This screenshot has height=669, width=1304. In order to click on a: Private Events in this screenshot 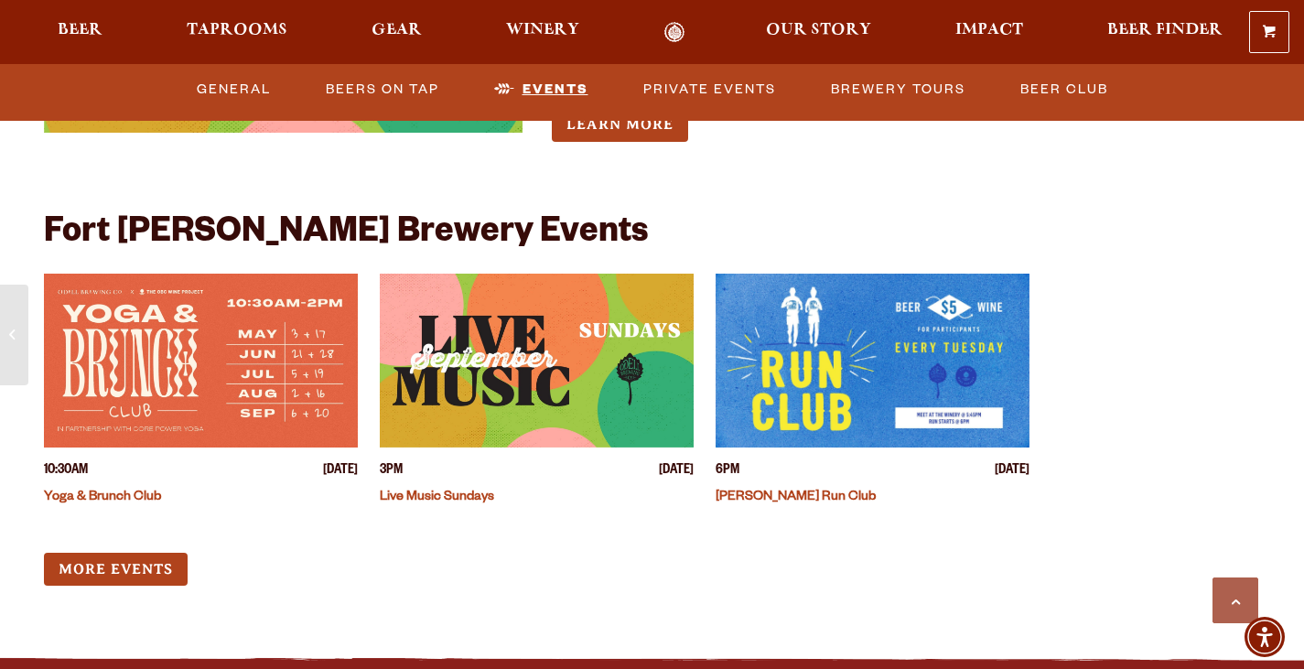, I will do `click(709, 90)`.